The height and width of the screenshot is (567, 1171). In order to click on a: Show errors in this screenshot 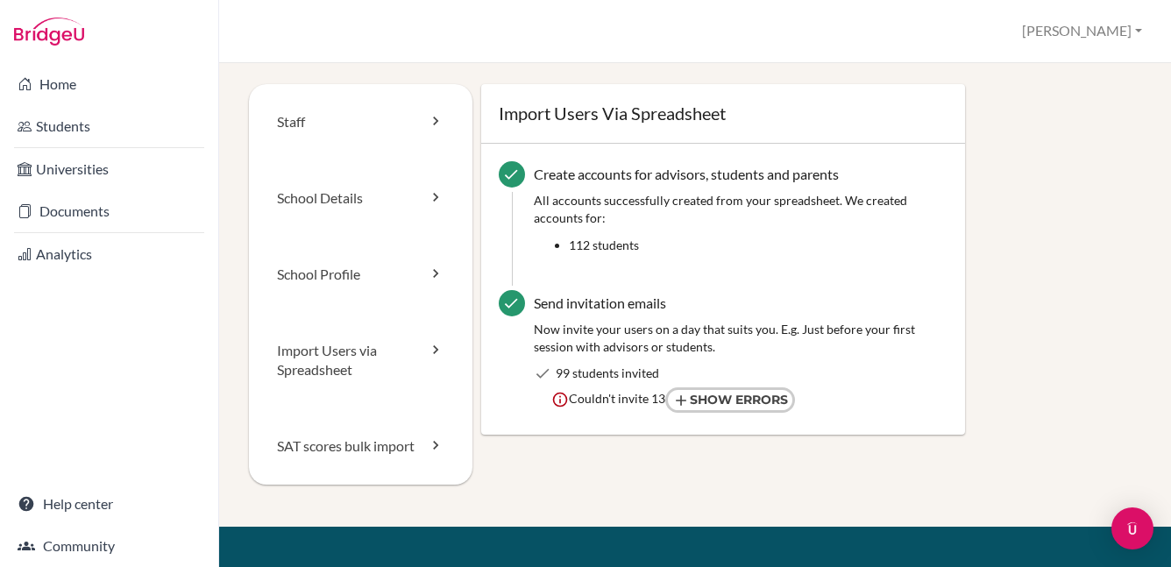, I will do `click(730, 400)`.